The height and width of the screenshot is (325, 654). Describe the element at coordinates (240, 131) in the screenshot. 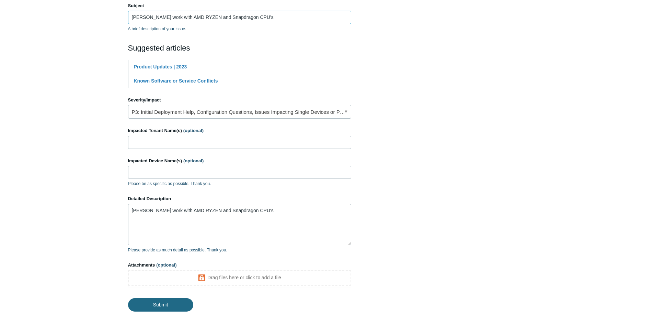

I see `label: Impacted Tenant Name(s)` at that location.